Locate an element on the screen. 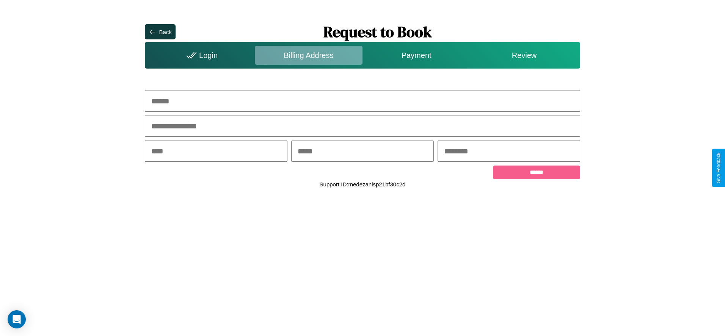  h1: Request to Book is located at coordinates (377, 32).